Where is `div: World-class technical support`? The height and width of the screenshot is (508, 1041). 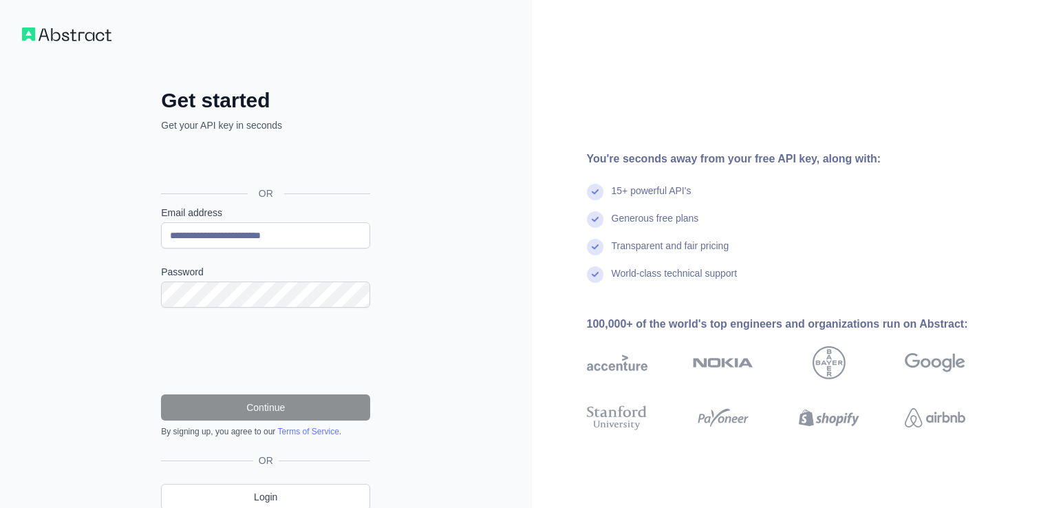 div: World-class technical support is located at coordinates (674, 280).